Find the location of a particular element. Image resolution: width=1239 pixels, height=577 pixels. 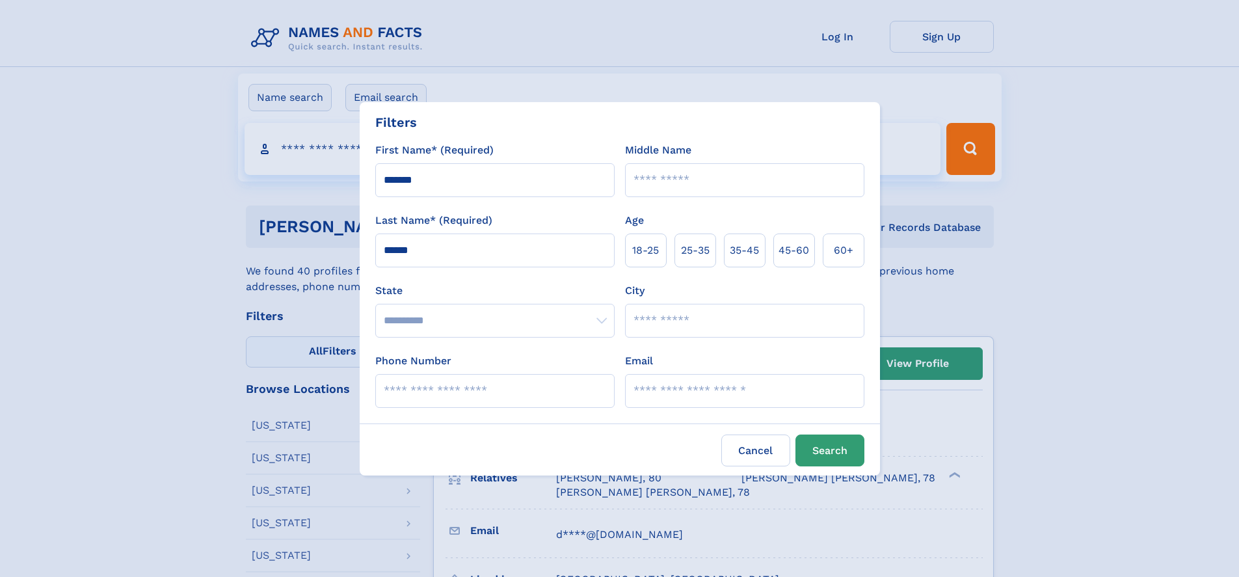

div: Filters is located at coordinates (396, 122).